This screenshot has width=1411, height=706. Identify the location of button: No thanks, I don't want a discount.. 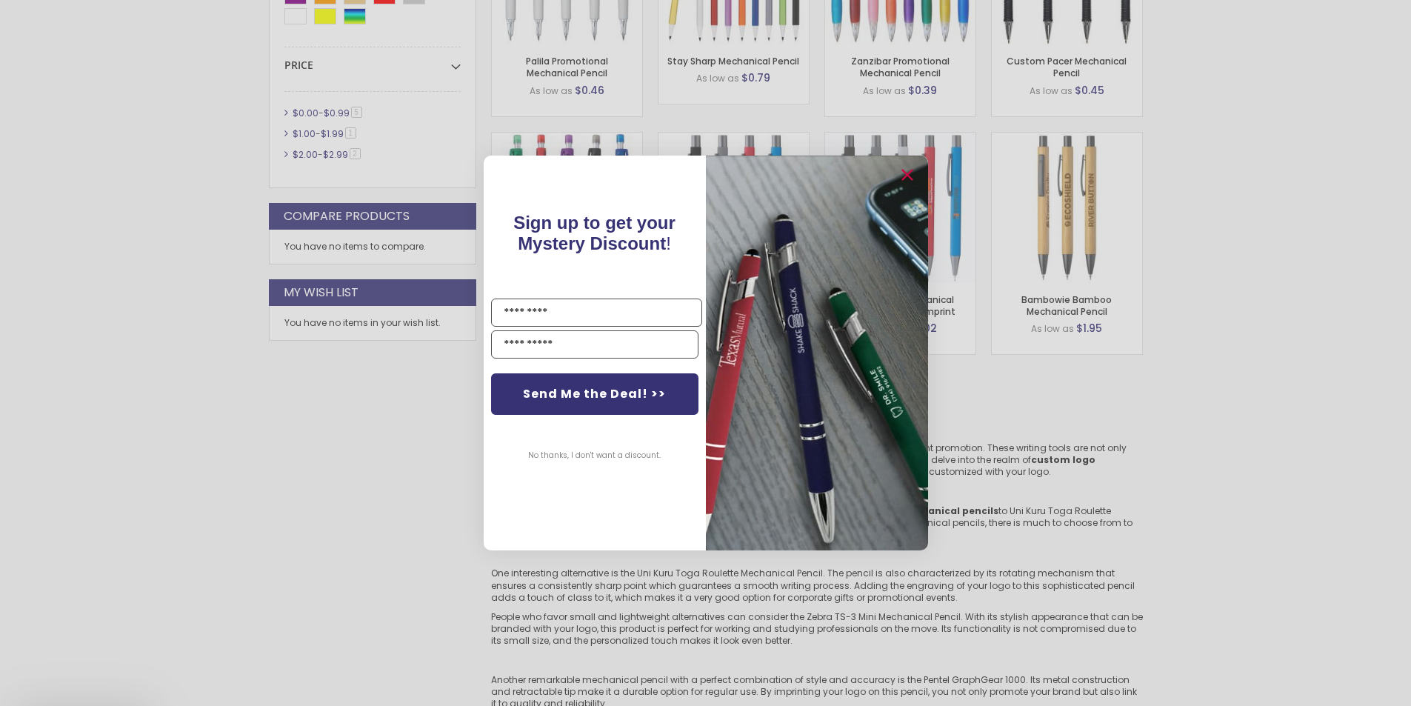
(594, 455).